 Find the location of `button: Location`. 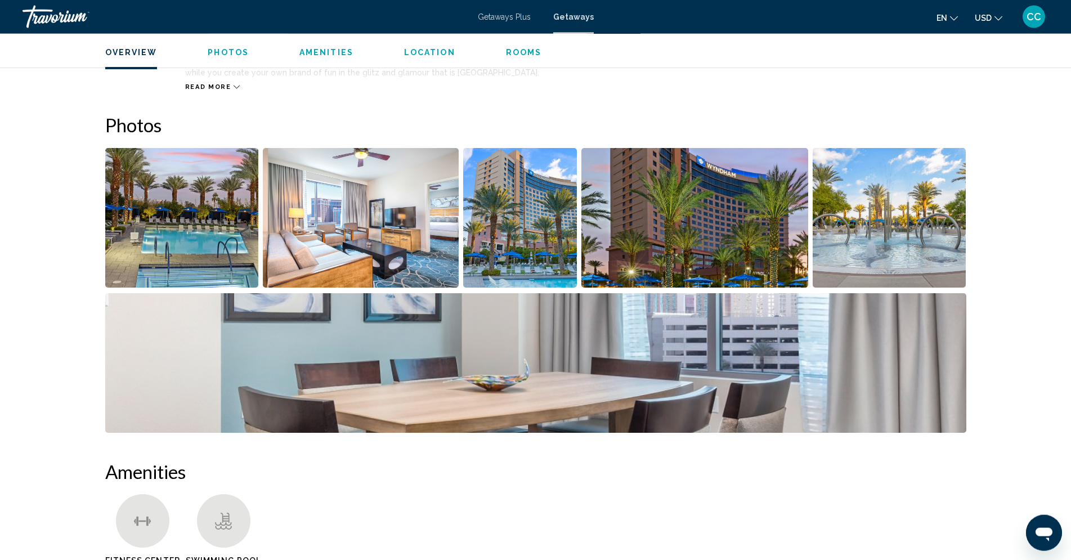

button: Location is located at coordinates (430, 52).